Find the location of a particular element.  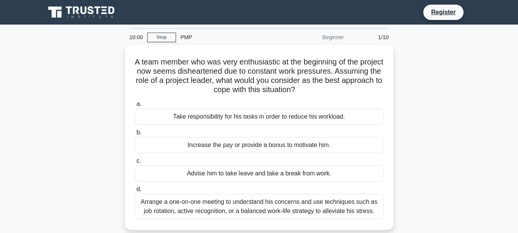

div: Increase the pay or provide a bonus to motivate him. is located at coordinates (259, 145).